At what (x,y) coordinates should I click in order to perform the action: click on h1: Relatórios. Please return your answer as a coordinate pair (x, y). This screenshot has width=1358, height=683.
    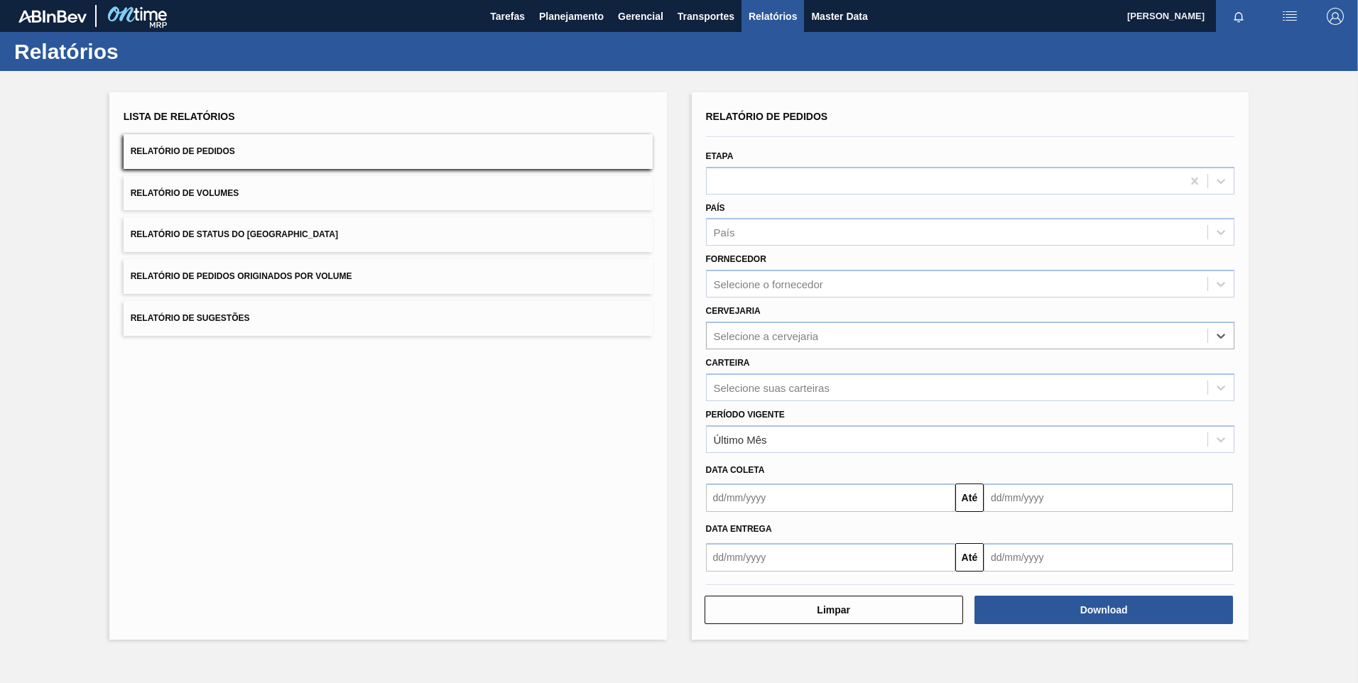
    Looking at the image, I should click on (140, 51).